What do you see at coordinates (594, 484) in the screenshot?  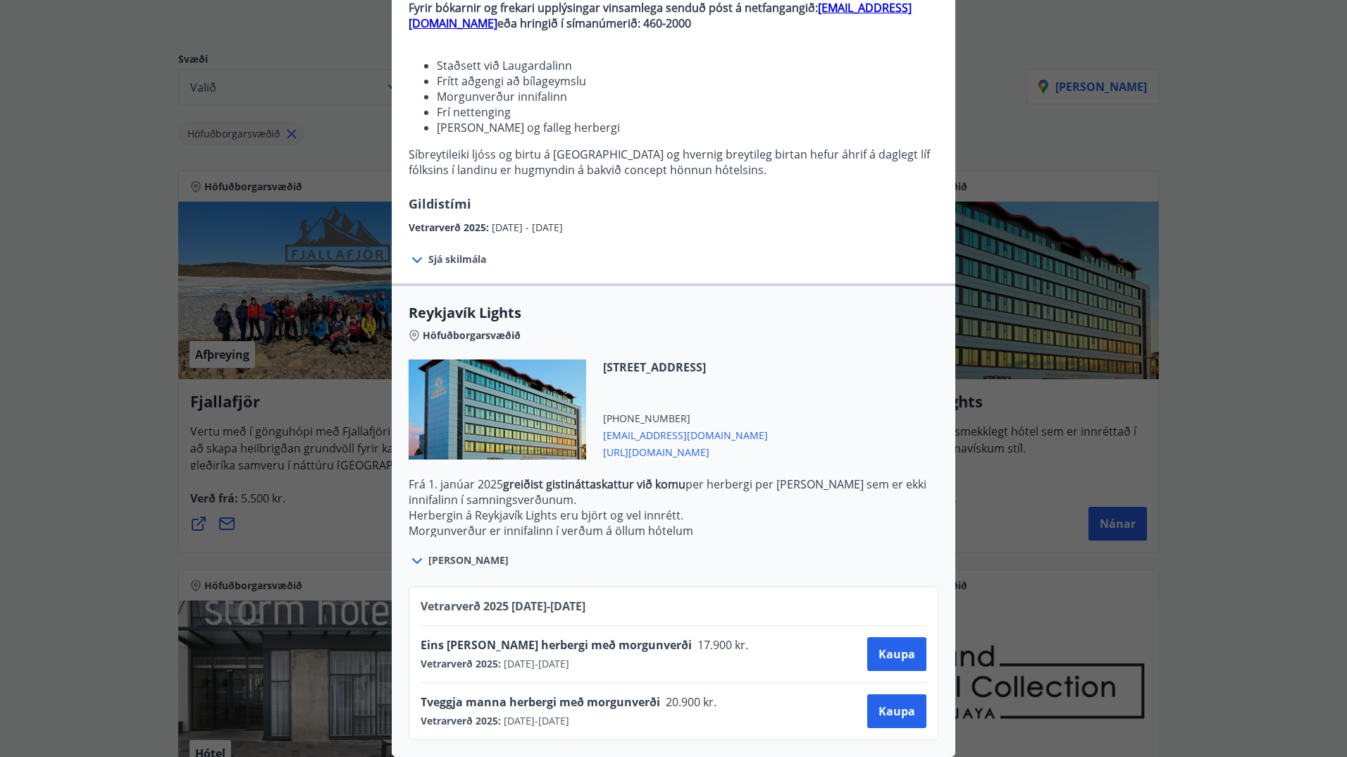 I see `strong: greiðist gistináttaskattur við komu` at bounding box center [594, 484].